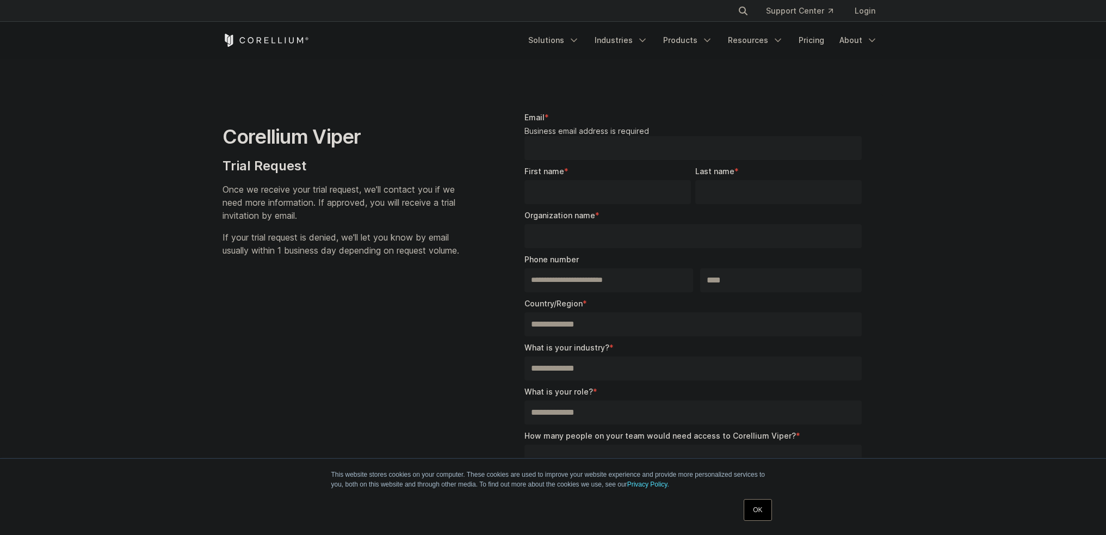 The width and height of the screenshot is (1106, 535). I want to click on a: Resources, so click(756, 40).